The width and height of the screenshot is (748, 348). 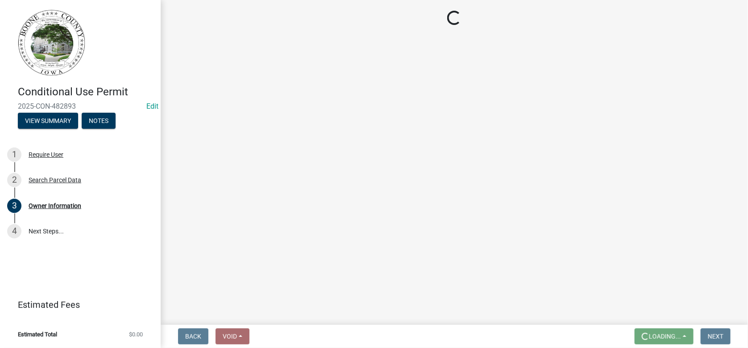 I want to click on div: 3, so click(x=14, y=206).